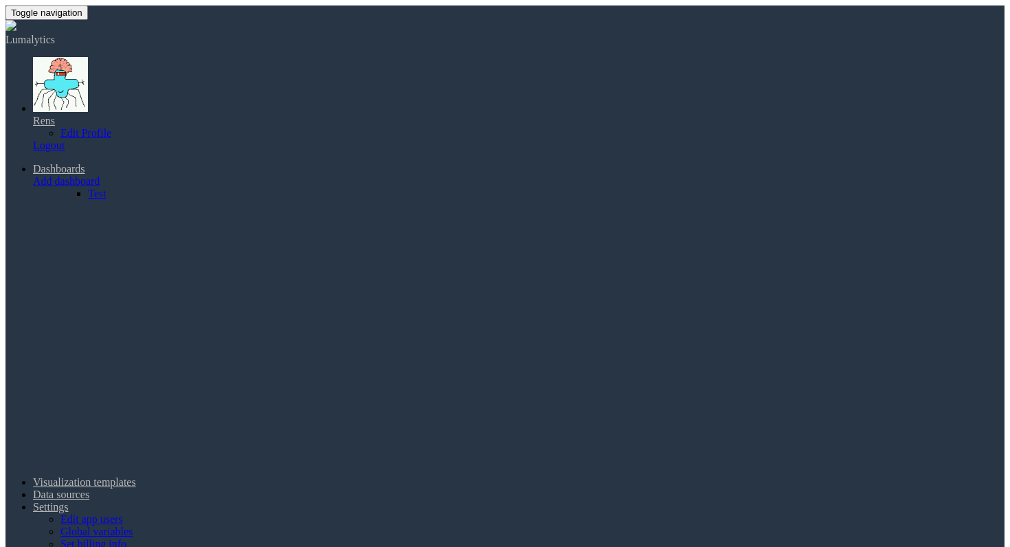  Describe the element at coordinates (519, 121) in the screenshot. I see `div: Rens` at that location.